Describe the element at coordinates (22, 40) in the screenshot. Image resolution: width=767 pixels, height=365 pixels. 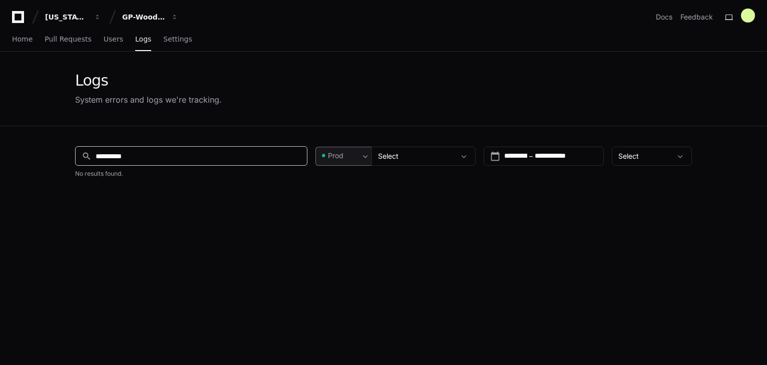
I see `a: Home` at that location.